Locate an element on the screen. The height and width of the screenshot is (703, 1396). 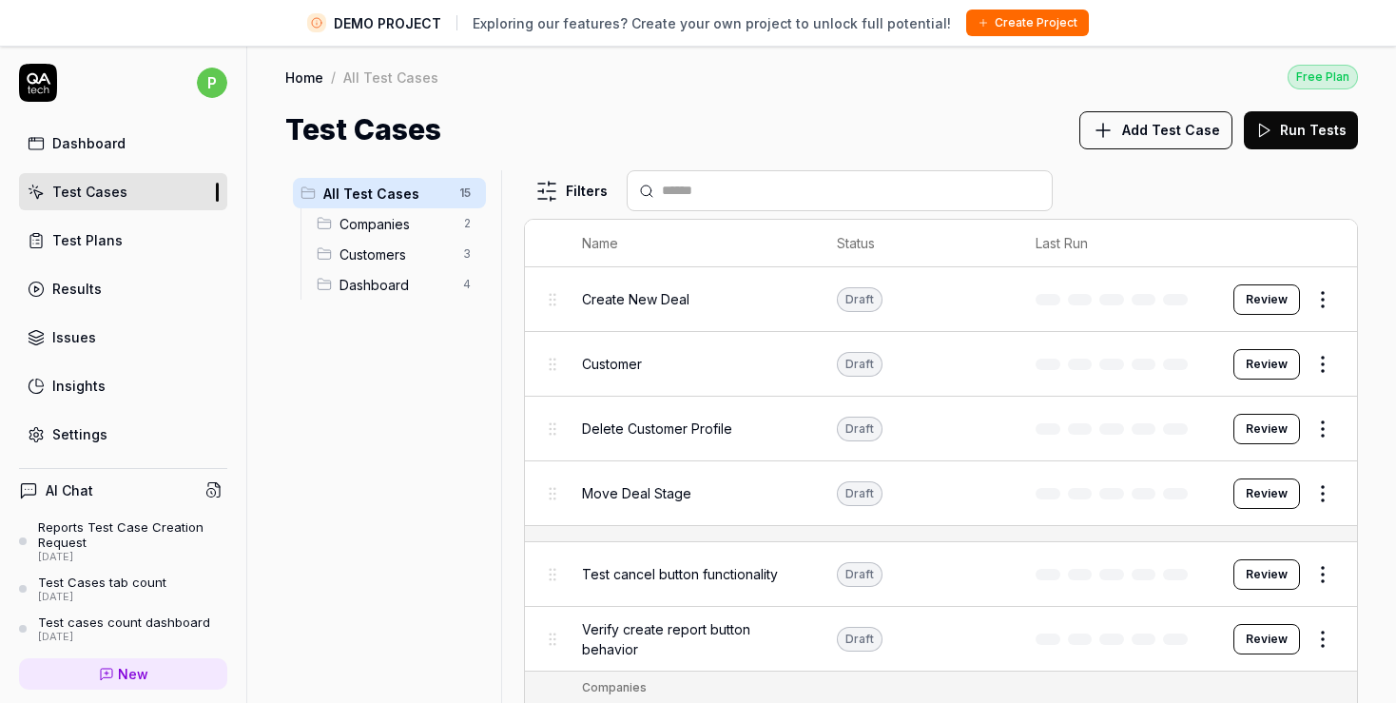
th: Status is located at coordinates (917, 243).